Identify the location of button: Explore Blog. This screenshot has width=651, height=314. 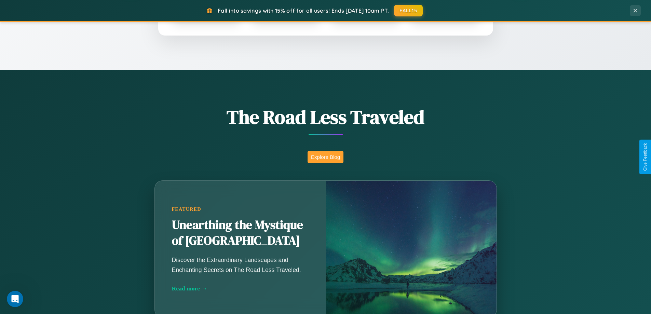
(325, 157).